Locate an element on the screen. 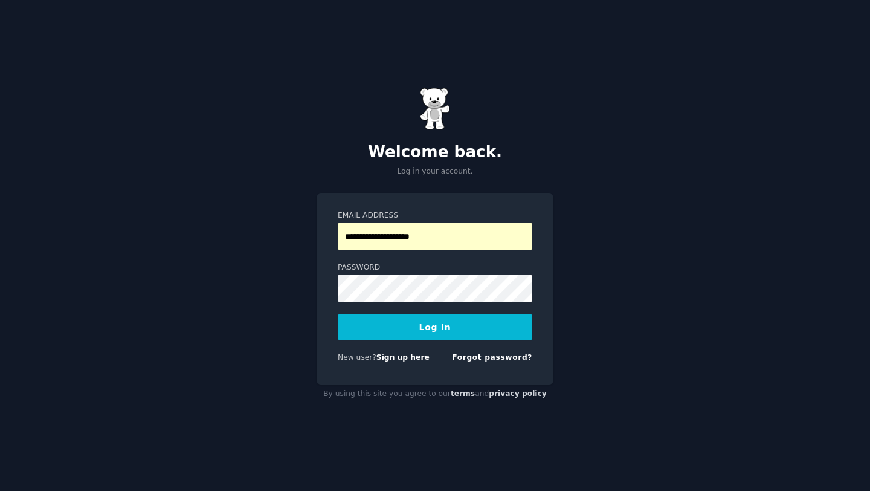 This screenshot has width=870, height=491. a: Sign up here is located at coordinates (403, 357).